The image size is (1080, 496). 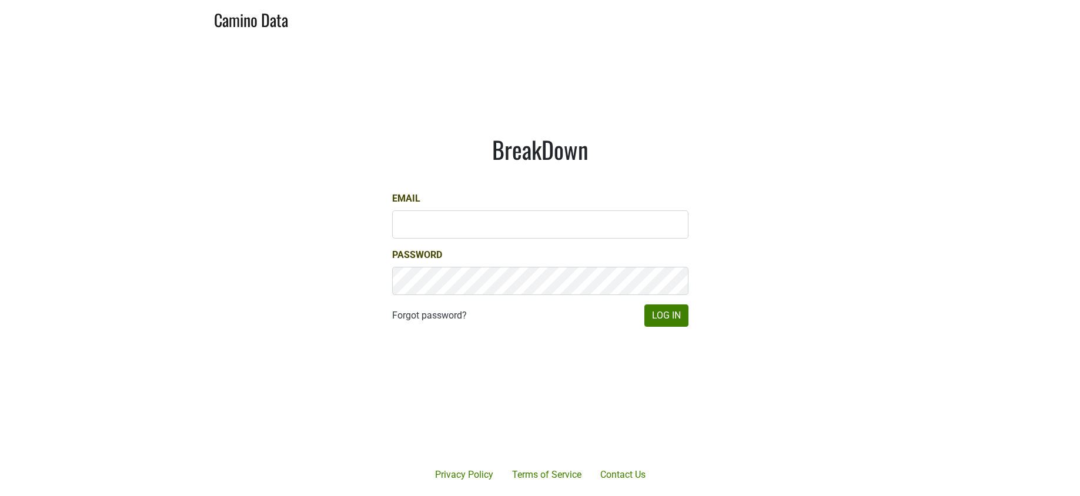 I want to click on label: Password, so click(x=417, y=255).